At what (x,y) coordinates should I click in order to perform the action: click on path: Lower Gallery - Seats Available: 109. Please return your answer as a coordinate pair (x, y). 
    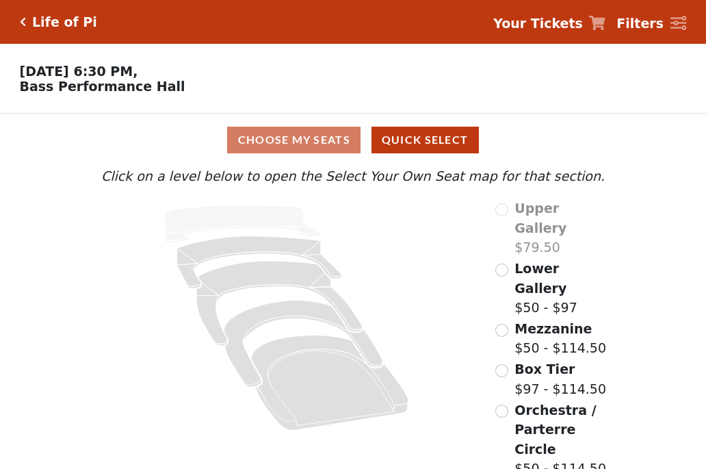
    Looking at the image, I should click on (259, 262).